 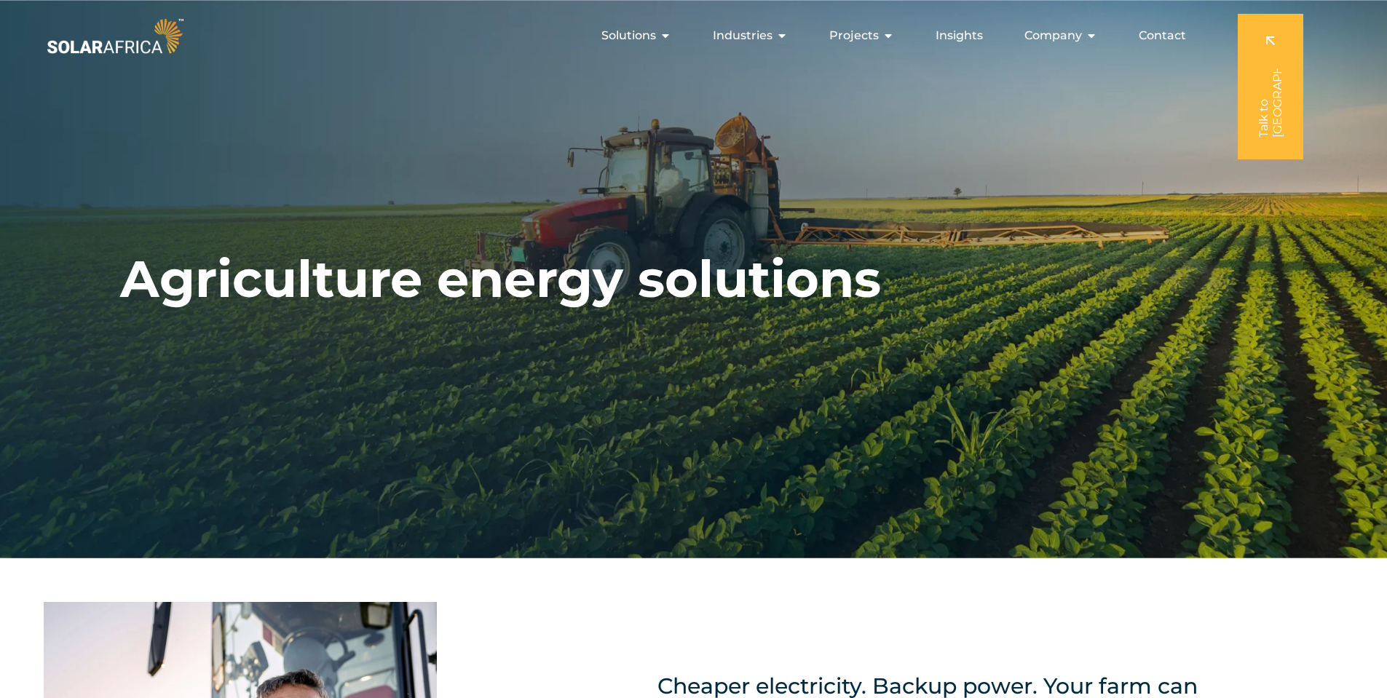 I want to click on div: Menu Toggle, so click(x=692, y=36).